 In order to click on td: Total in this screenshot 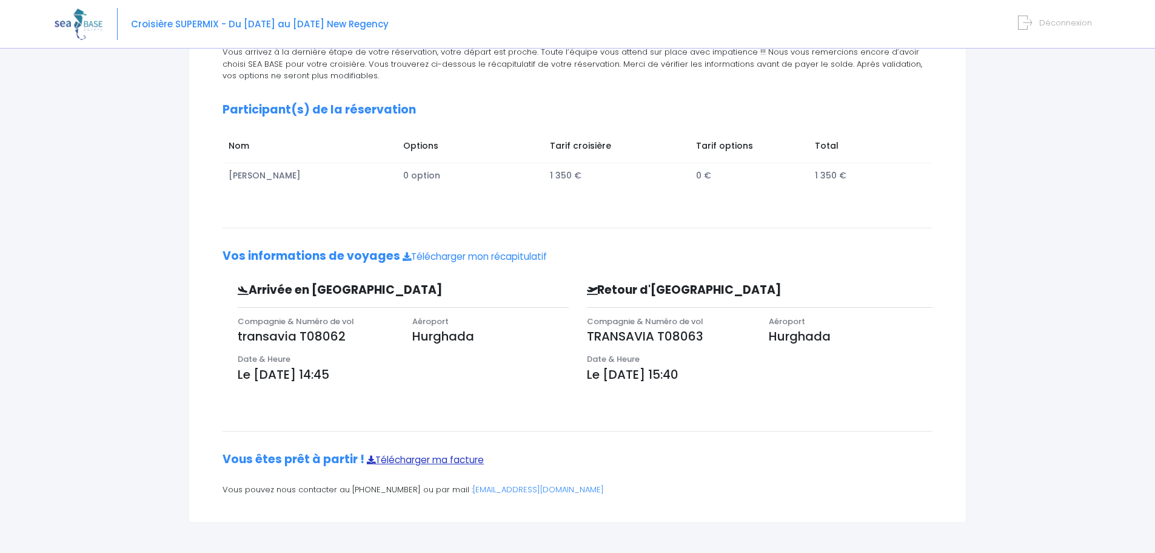, I will do `click(865, 148)`.